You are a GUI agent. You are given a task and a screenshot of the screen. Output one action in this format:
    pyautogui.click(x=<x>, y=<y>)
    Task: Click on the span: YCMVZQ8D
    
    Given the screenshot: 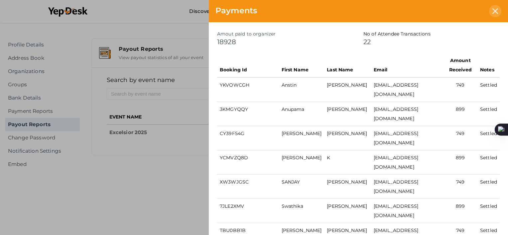 What is the action you would take?
    pyautogui.click(x=234, y=158)
    